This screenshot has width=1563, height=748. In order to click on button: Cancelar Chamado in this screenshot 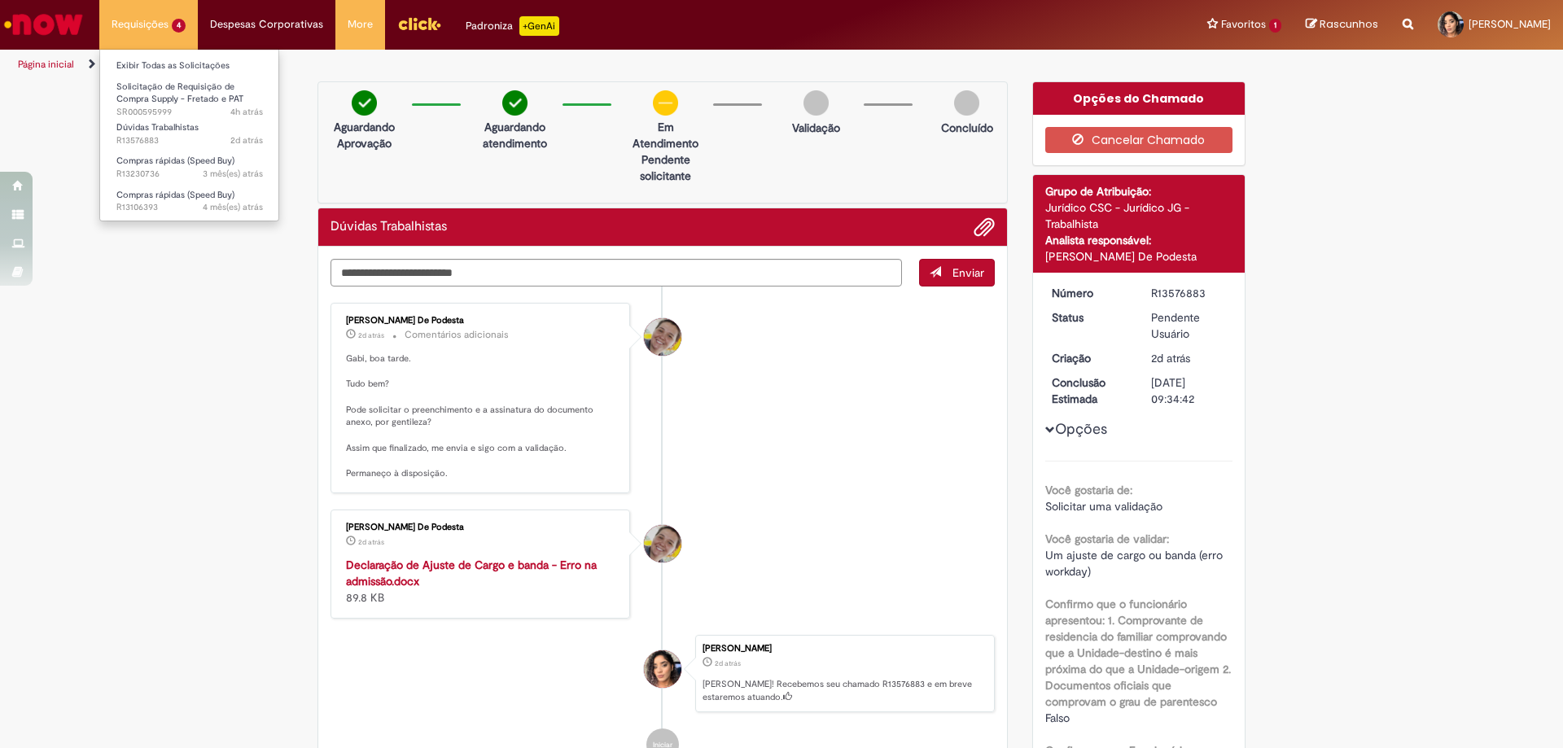, I will do `click(1139, 140)`.